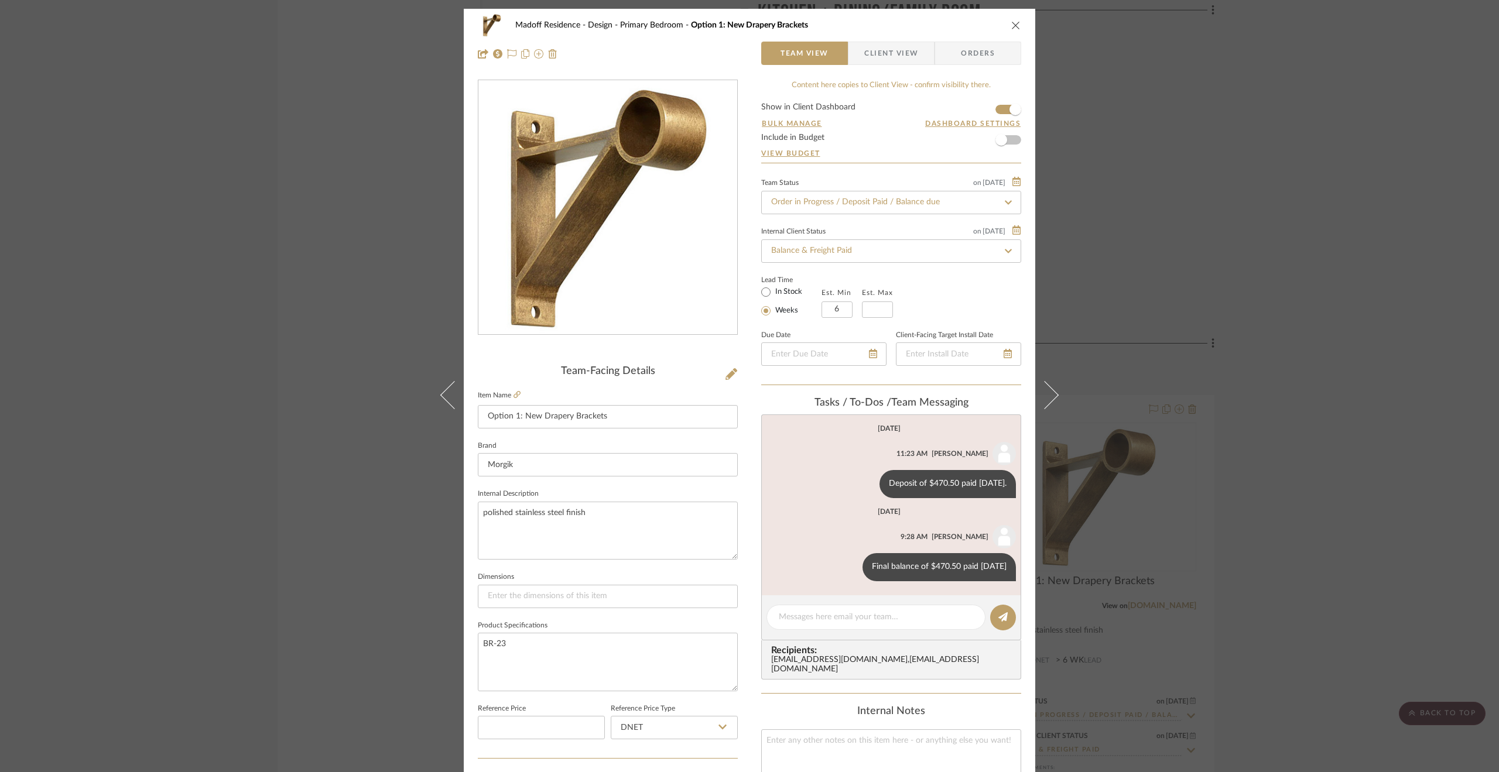 The height and width of the screenshot is (772, 1499). Describe the element at coordinates (891, 85) in the screenshot. I see `div: Content here copies to Client View - confirm visibility there.` at that location.